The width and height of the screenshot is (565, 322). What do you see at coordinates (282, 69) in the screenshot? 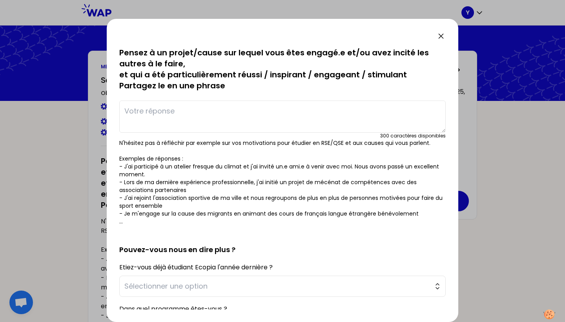
I see `p: Pensez à un projet/cause sur lequel vous êtes engagé.e et/ou avez incité les autres à le faire, e...` at bounding box center [282, 69].